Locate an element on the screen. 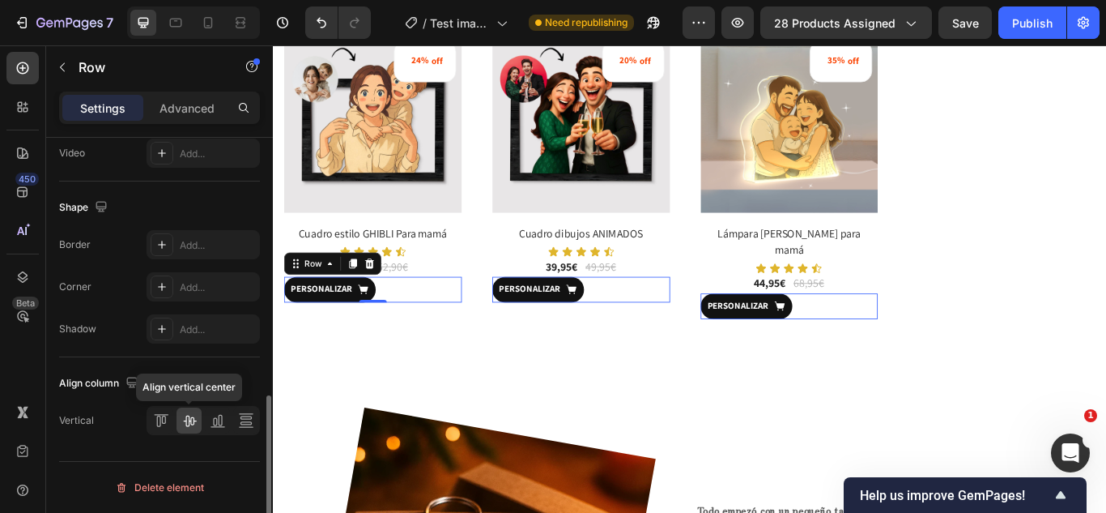 The height and width of the screenshot is (513, 1106). button: Publish is located at coordinates (1033, 23).